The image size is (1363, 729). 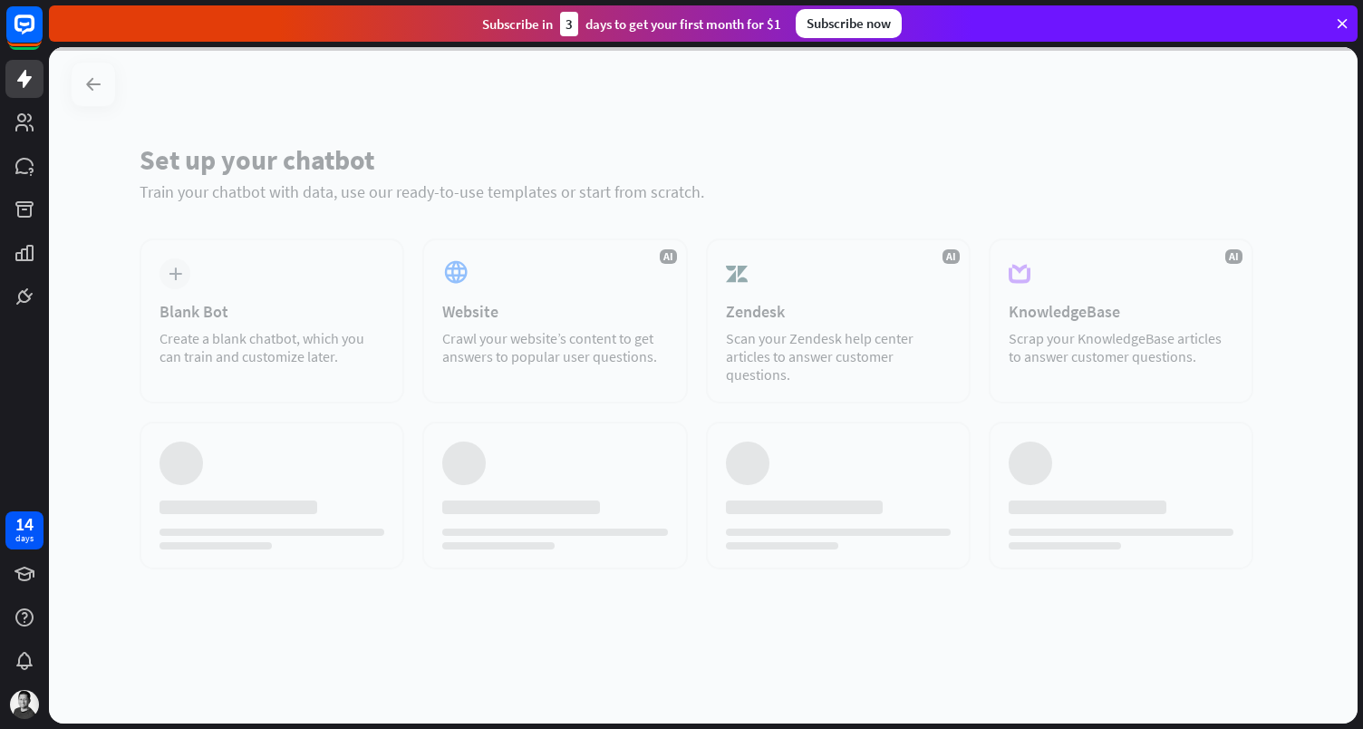 What do you see at coordinates (569, 24) in the screenshot?
I see `div: 3` at bounding box center [569, 24].